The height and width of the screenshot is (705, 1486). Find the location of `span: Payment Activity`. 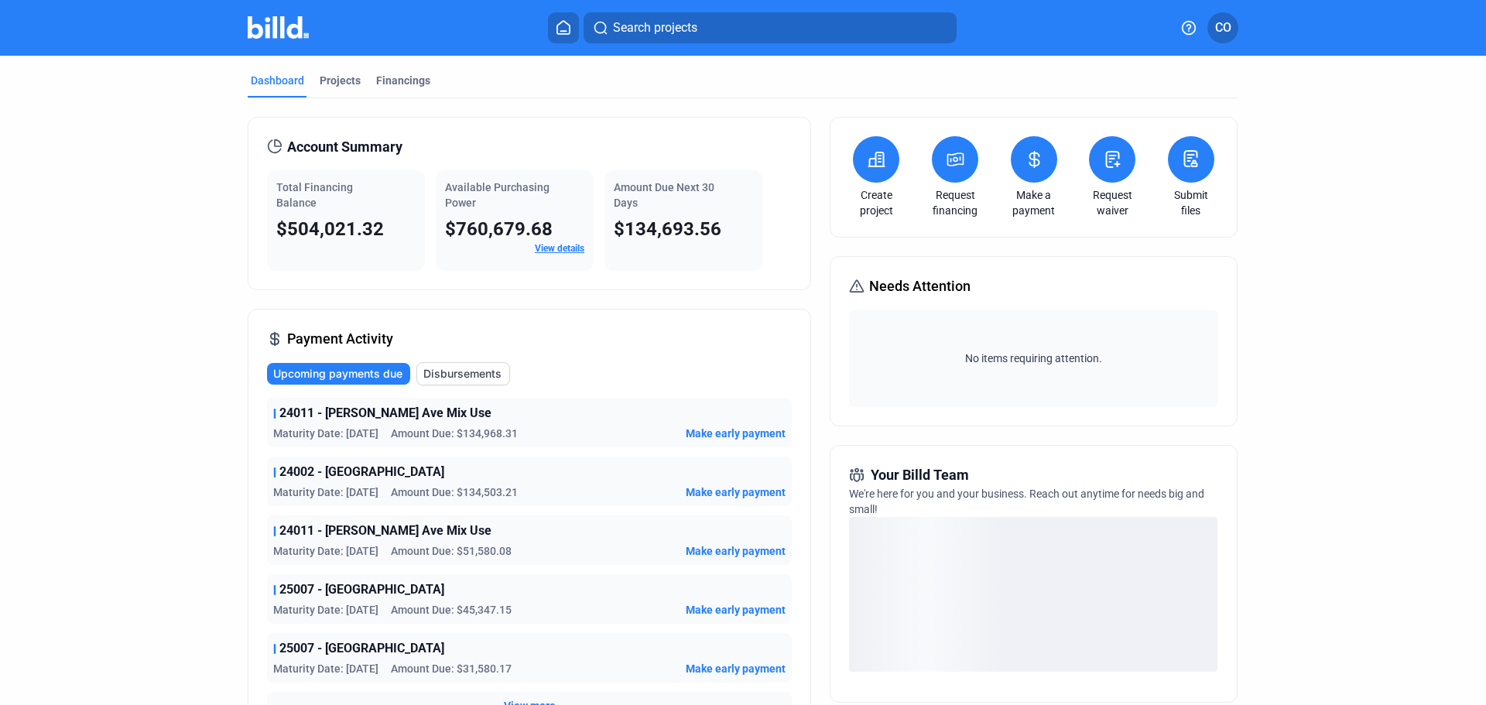

span: Payment Activity is located at coordinates (340, 339).